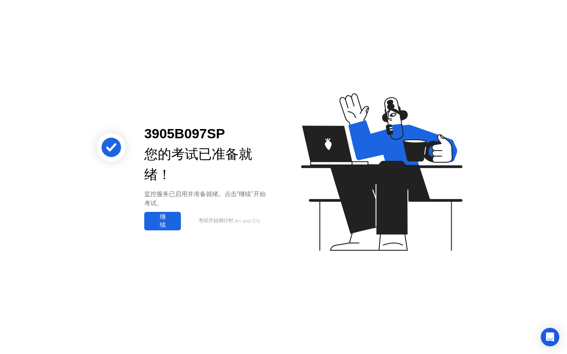 Image resolution: width=567 pixels, height=354 pixels. Describe the element at coordinates (207, 165) in the screenshot. I see `div: 您的考试已准备就绪！` at that location.